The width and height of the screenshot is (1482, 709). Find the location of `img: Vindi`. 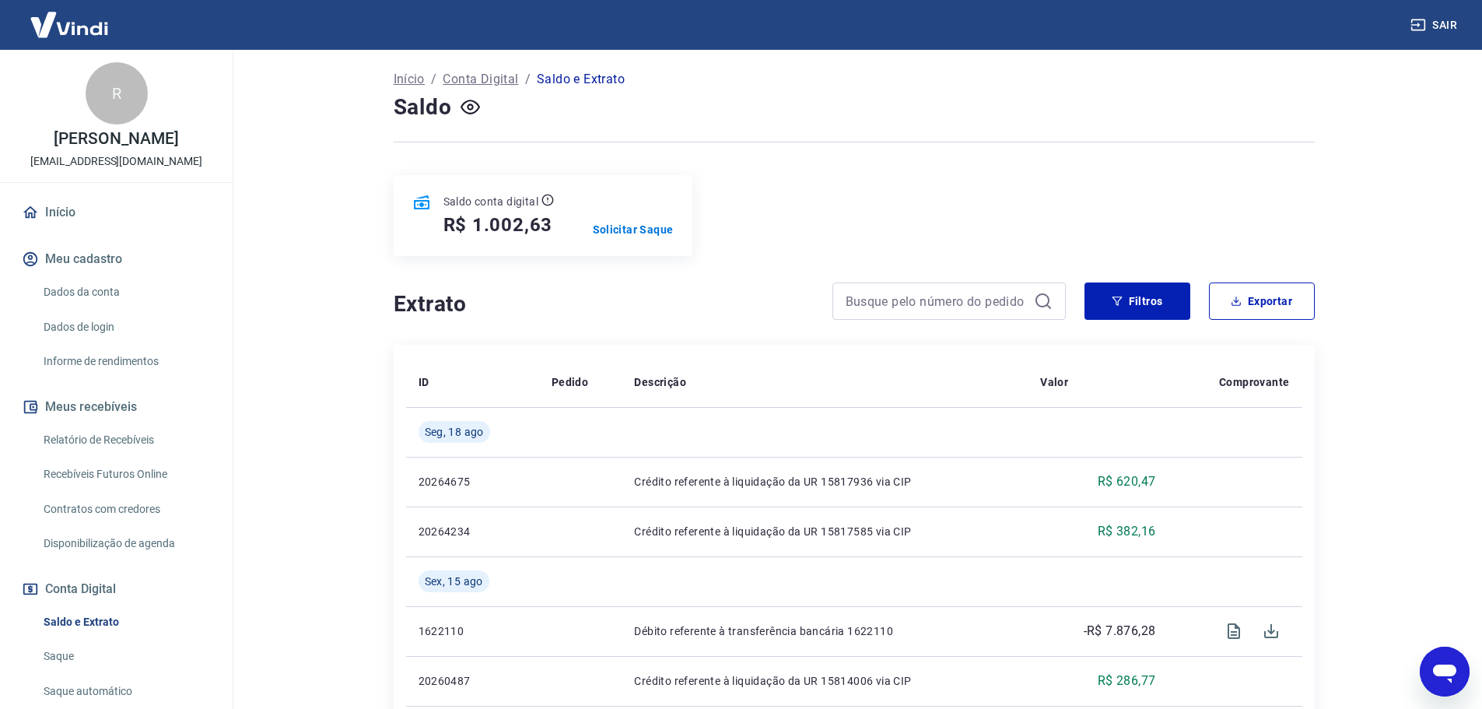

img: Vindi is located at coordinates (69, 24).